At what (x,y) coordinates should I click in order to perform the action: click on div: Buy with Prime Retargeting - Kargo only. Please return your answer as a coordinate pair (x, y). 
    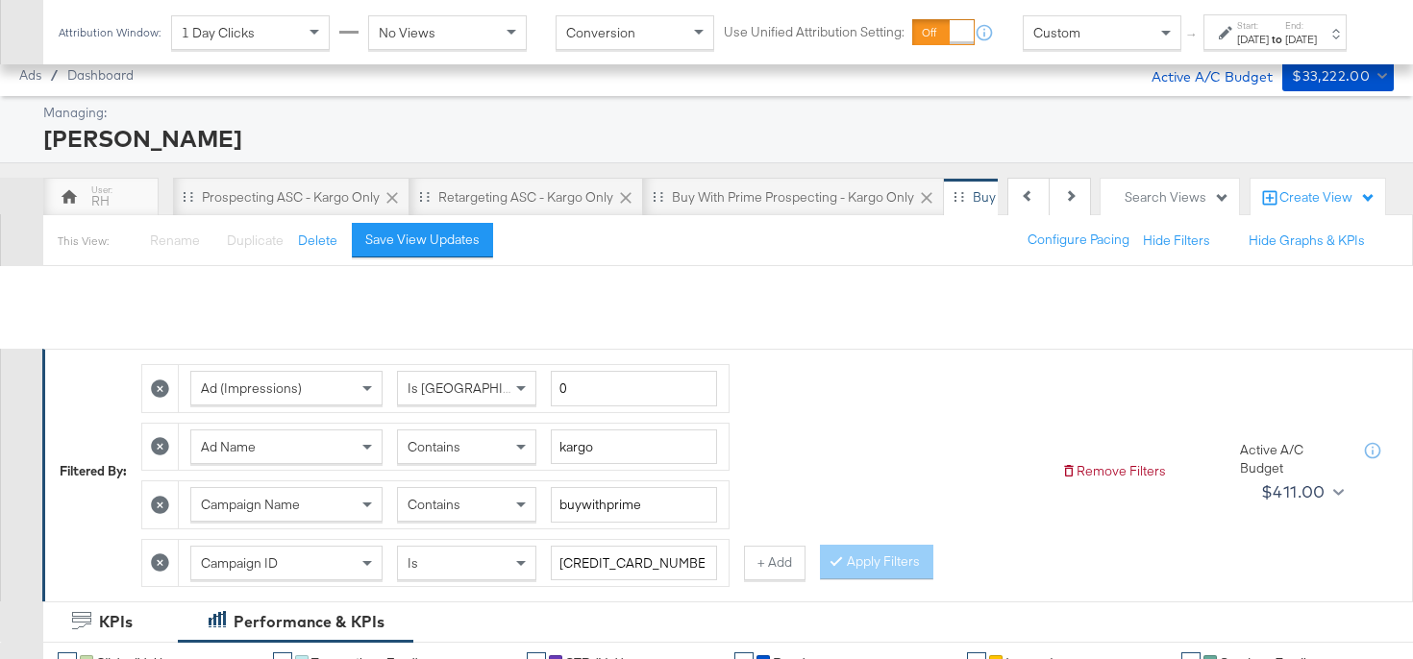
    Looking at the image, I should click on (1092, 197).